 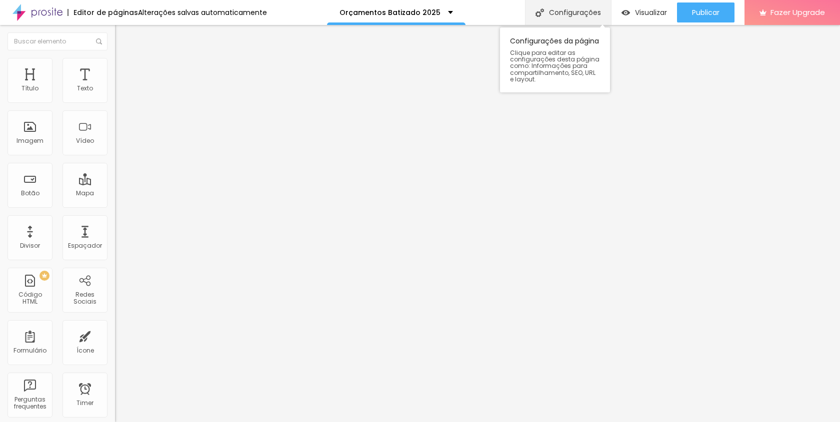 I want to click on div: Ícone, so click(x=85, y=351).